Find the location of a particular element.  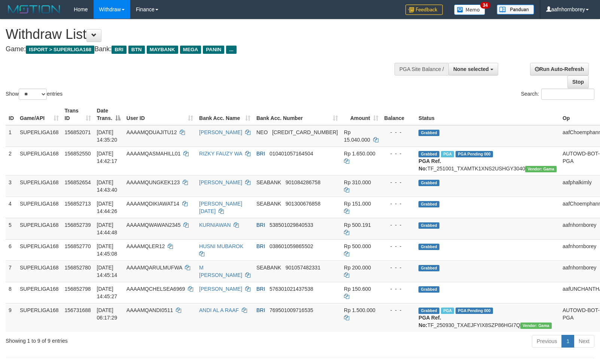

th: Balance is located at coordinates (398, 114).